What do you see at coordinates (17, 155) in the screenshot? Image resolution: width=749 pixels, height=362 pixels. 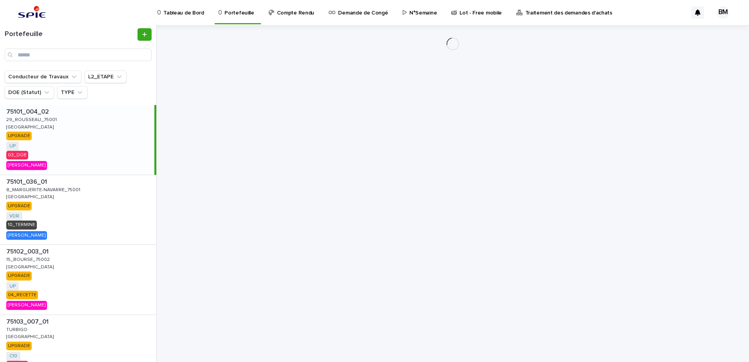 I see `div: 03_DOE` at bounding box center [17, 155].